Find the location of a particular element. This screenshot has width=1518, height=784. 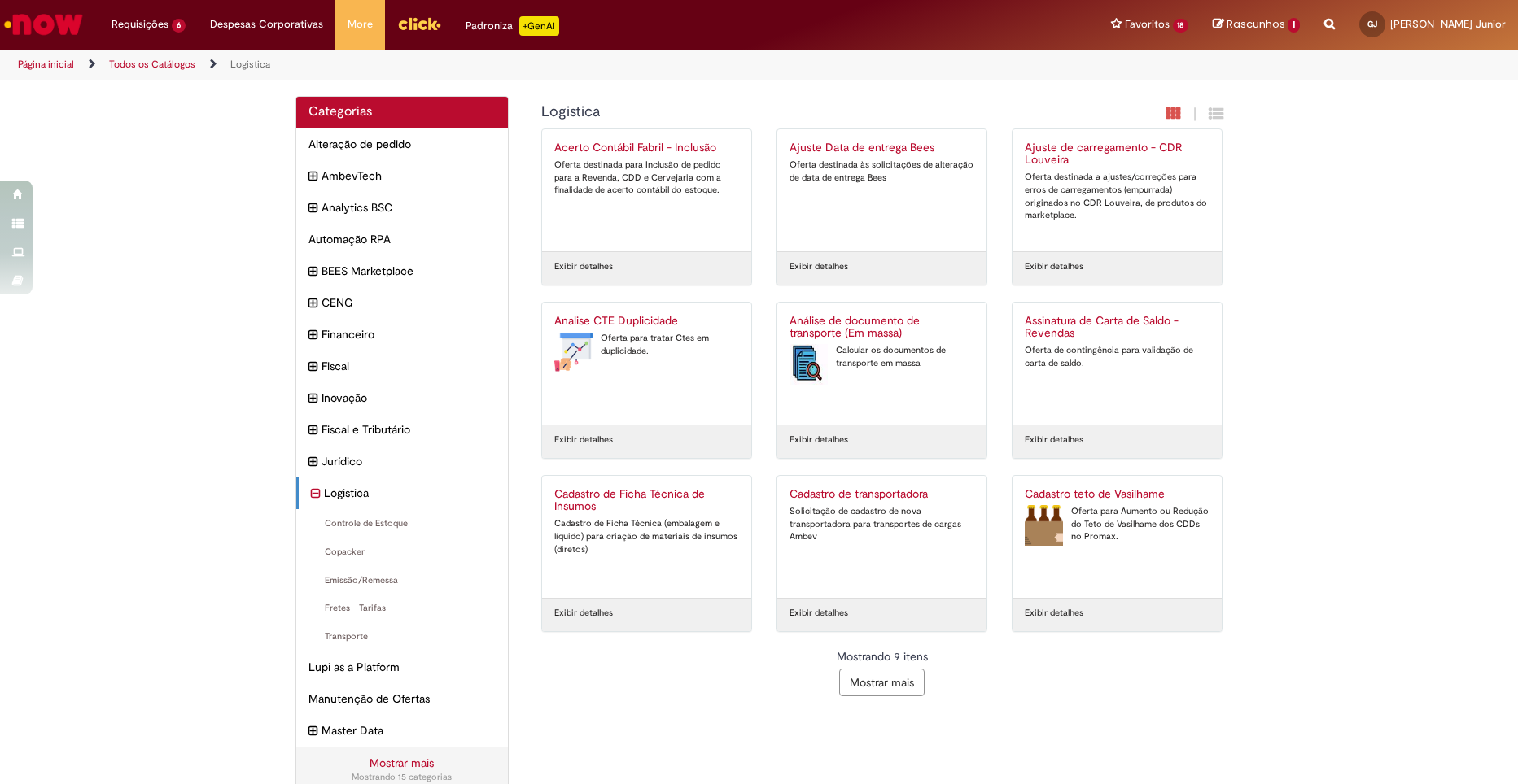

div: expandir categoria Analytics BSC Analytics BSC is located at coordinates (402, 207).